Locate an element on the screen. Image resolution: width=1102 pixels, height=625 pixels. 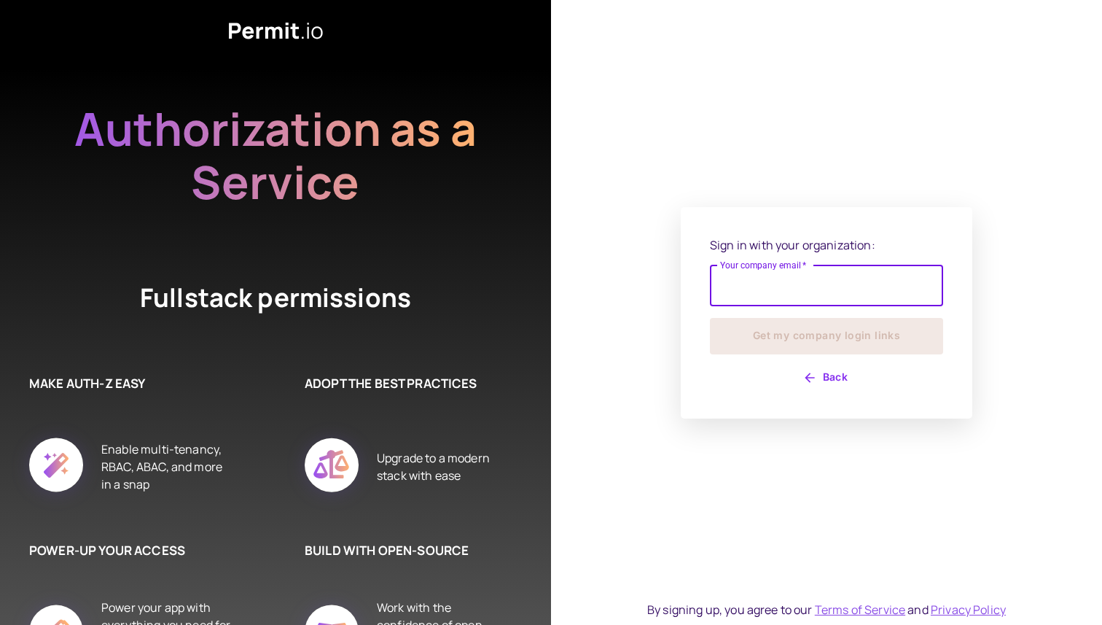
div: Enable multi-tenancy, RBAC, ABAC, and more in a snap is located at coordinates (166, 467).